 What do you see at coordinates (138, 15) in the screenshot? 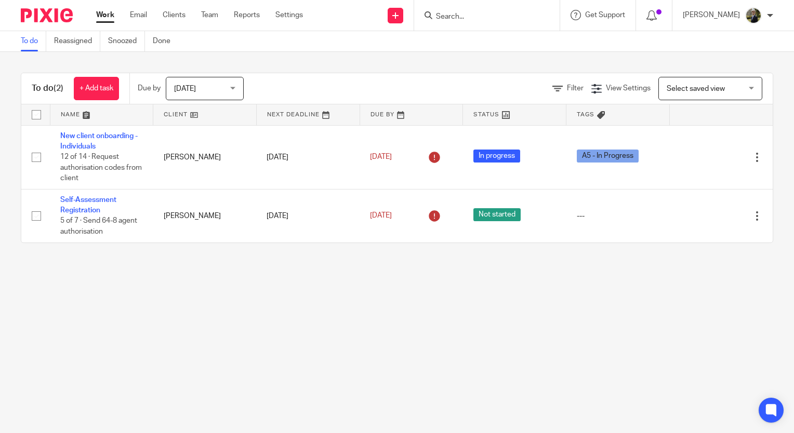
I see `a: Email` at bounding box center [138, 15].